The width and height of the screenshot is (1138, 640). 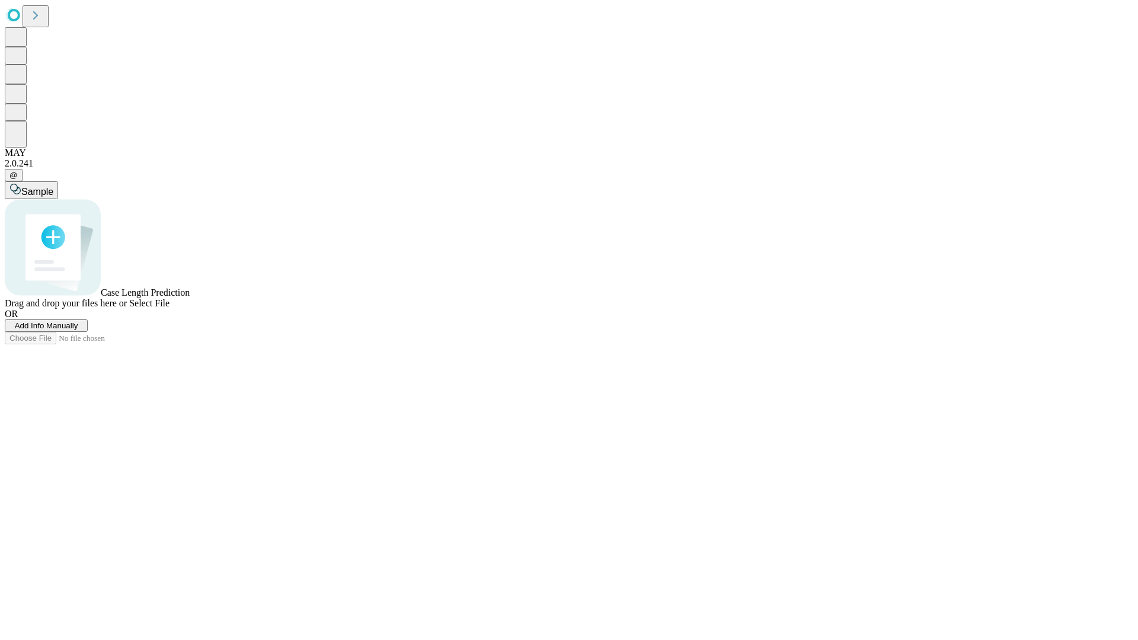 I want to click on span: Sample, so click(x=37, y=191).